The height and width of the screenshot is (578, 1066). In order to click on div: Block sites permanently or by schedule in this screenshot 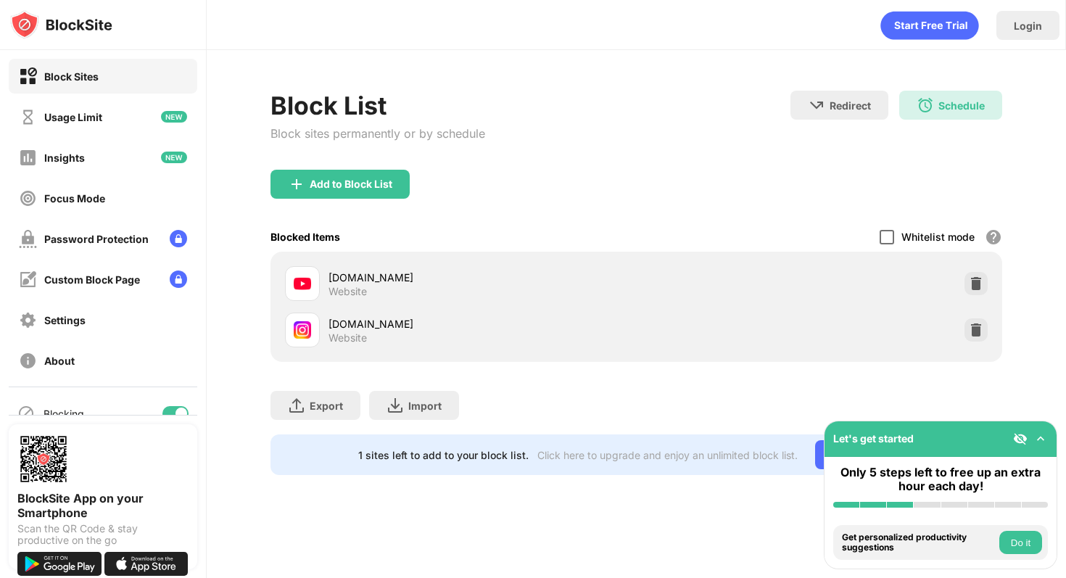, I will do `click(378, 133)`.